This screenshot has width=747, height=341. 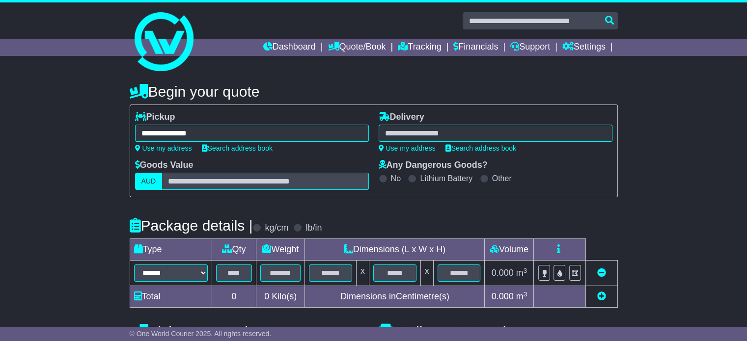 What do you see at coordinates (170, 250) in the screenshot?
I see `td: Type` at bounding box center [170, 250].